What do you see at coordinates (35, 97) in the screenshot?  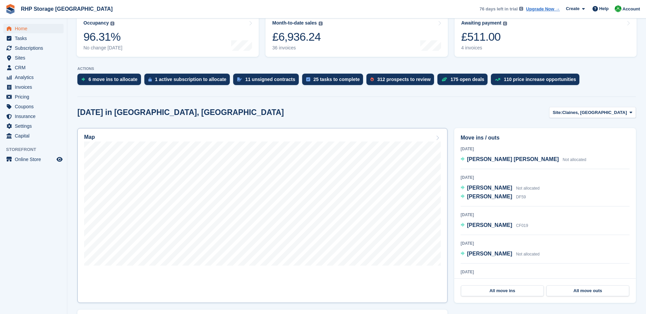 I see `span: Pricing` at bounding box center [35, 97].